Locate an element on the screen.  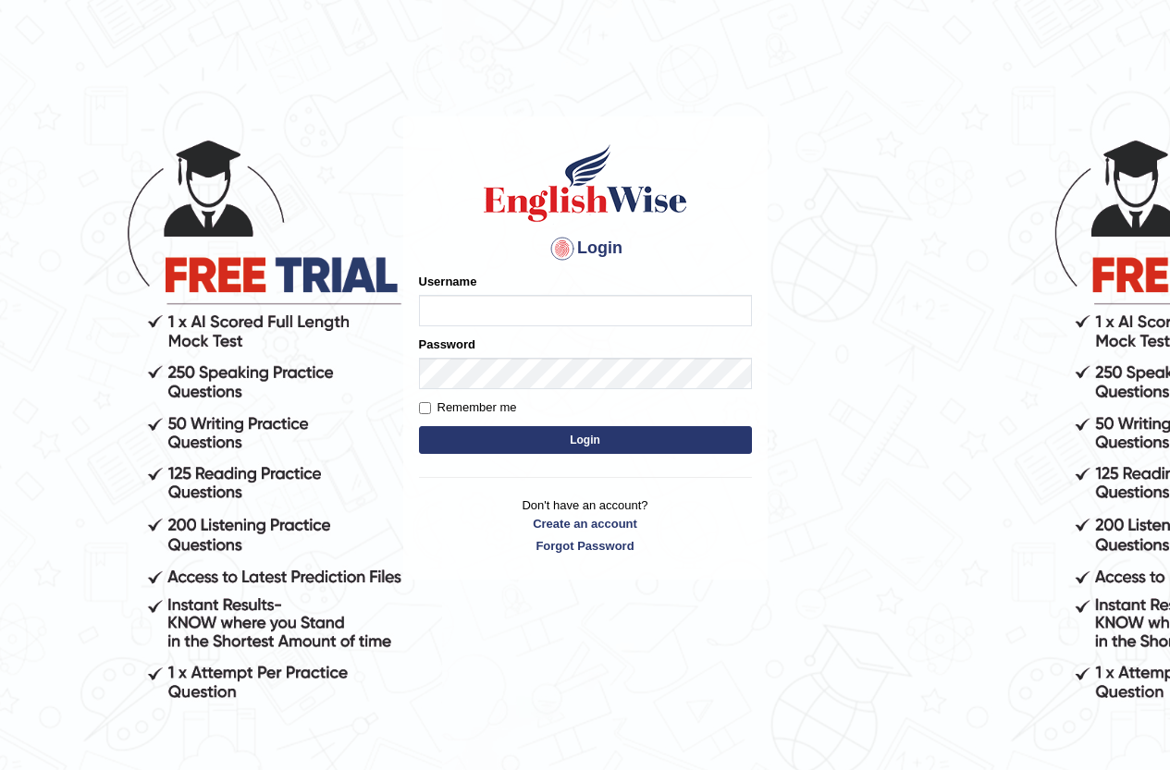
a: Forgot Password is located at coordinates (585, 546).